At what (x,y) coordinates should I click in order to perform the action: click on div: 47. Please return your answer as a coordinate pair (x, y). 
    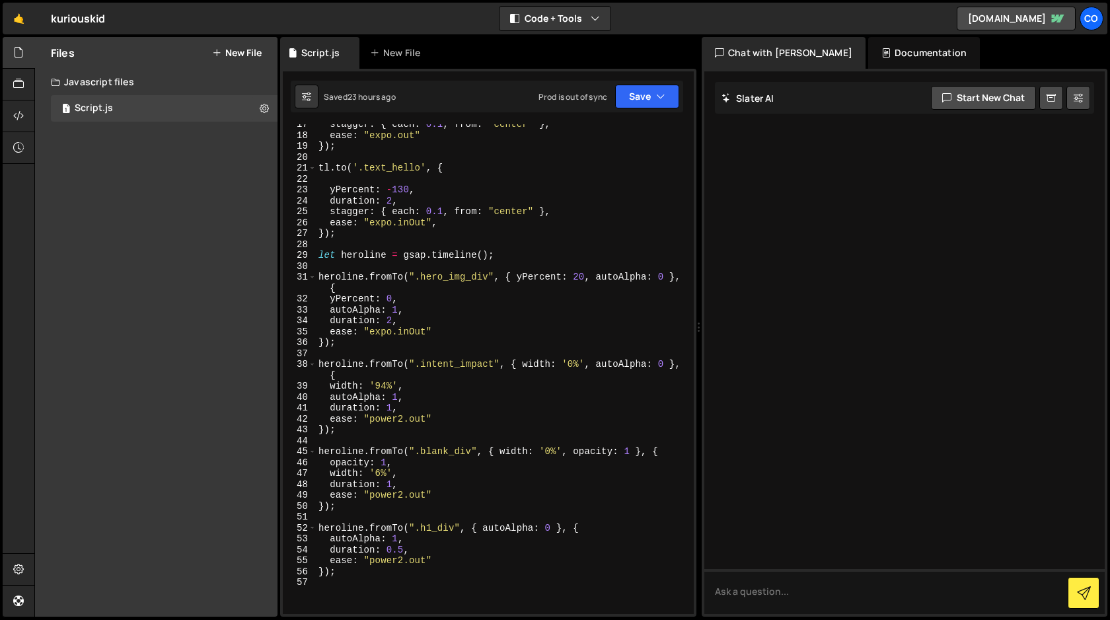
    Looking at the image, I should click on (299, 473).